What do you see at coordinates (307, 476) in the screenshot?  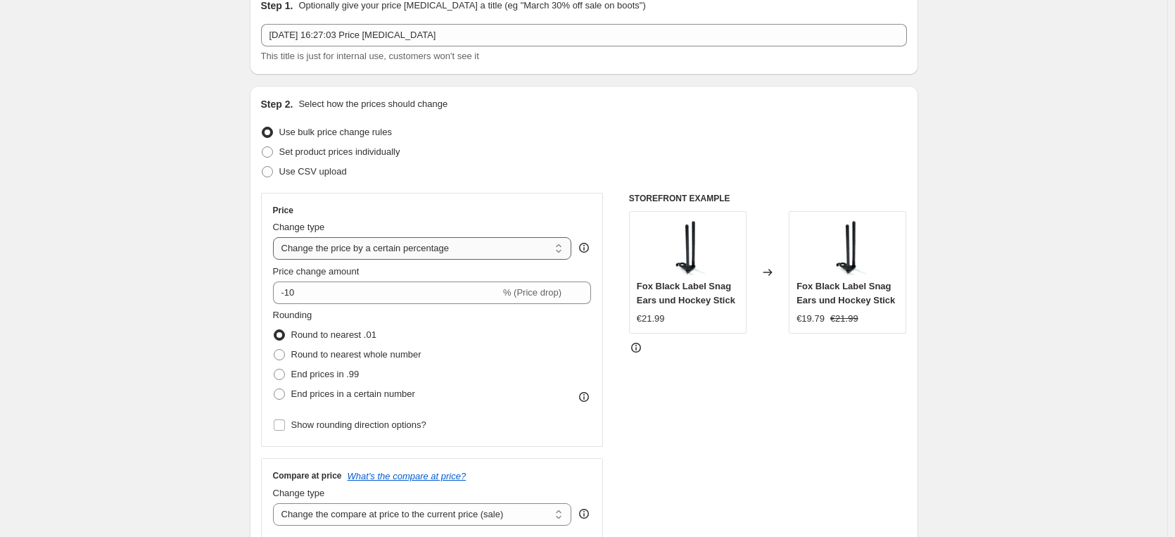 I see `h3: Compare at price` at bounding box center [307, 476].